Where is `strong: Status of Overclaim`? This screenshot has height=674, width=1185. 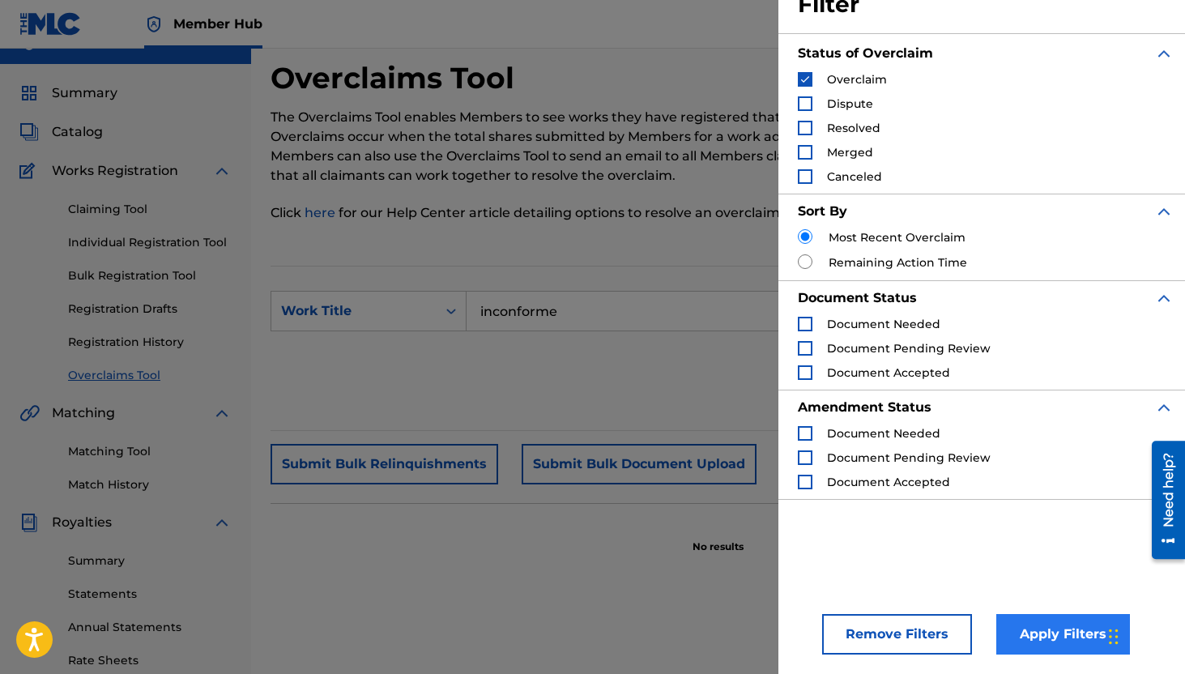 strong: Status of Overclaim is located at coordinates (865, 53).